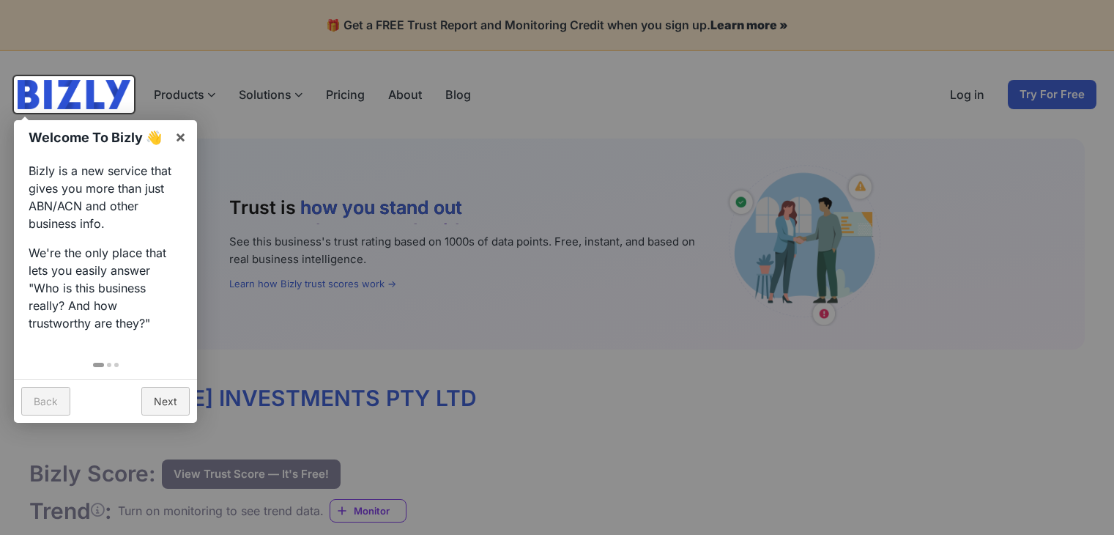  What do you see at coordinates (166, 401) in the screenshot?
I see `a: Next` at bounding box center [166, 401].